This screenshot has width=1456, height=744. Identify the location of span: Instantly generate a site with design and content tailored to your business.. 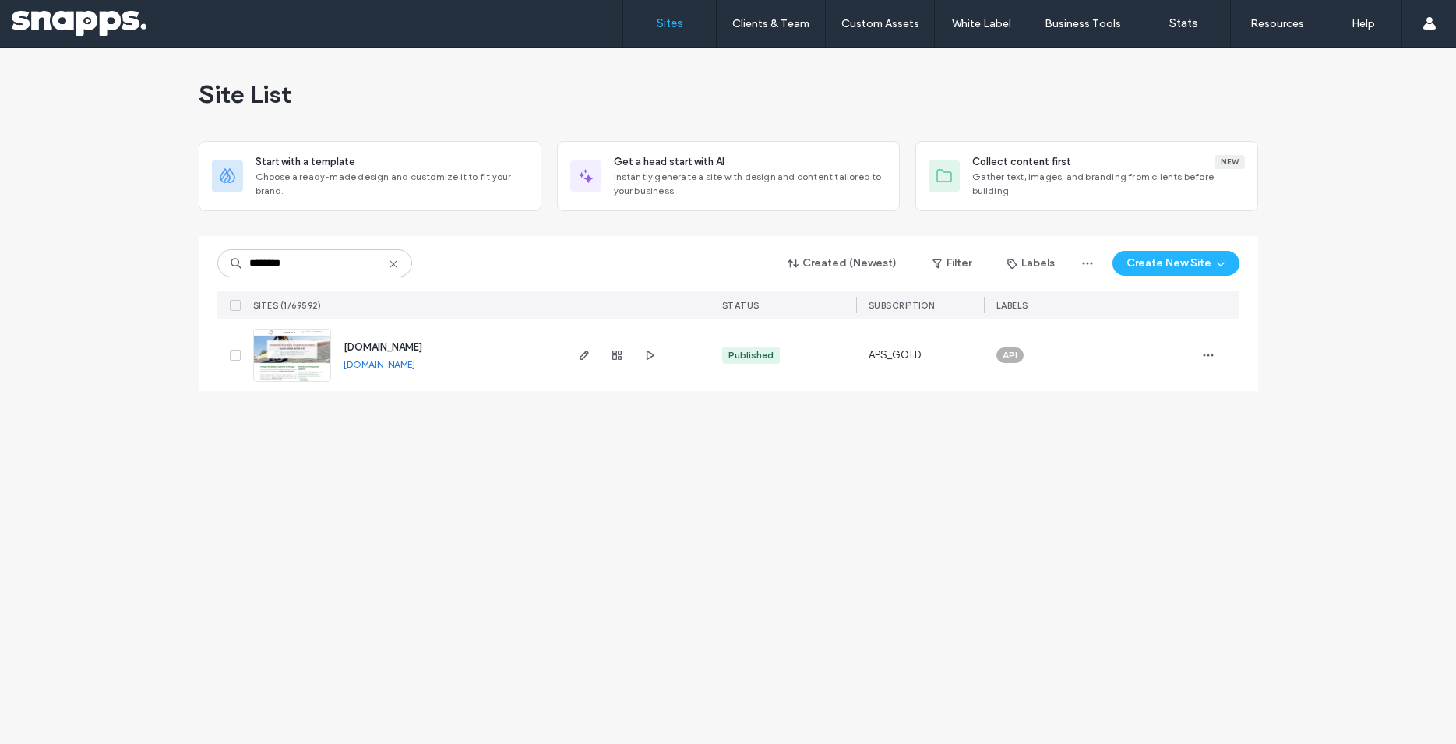
(750, 184).